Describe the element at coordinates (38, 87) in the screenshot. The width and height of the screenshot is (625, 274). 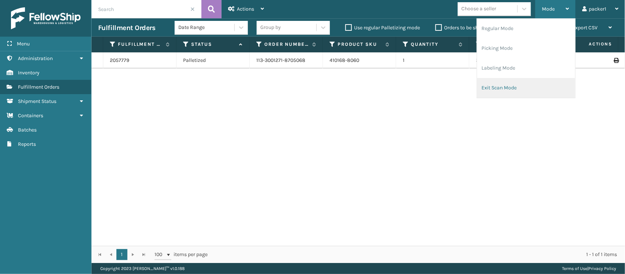
I see `span: Fulfillment Orders` at that location.